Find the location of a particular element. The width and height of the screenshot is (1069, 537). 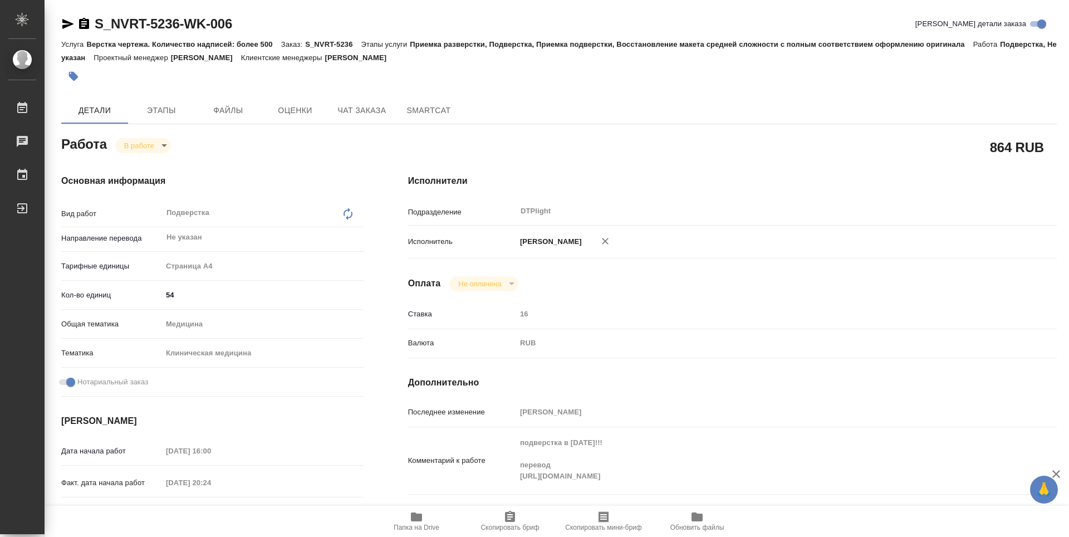

button: Папка на Drive is located at coordinates (417, 521).